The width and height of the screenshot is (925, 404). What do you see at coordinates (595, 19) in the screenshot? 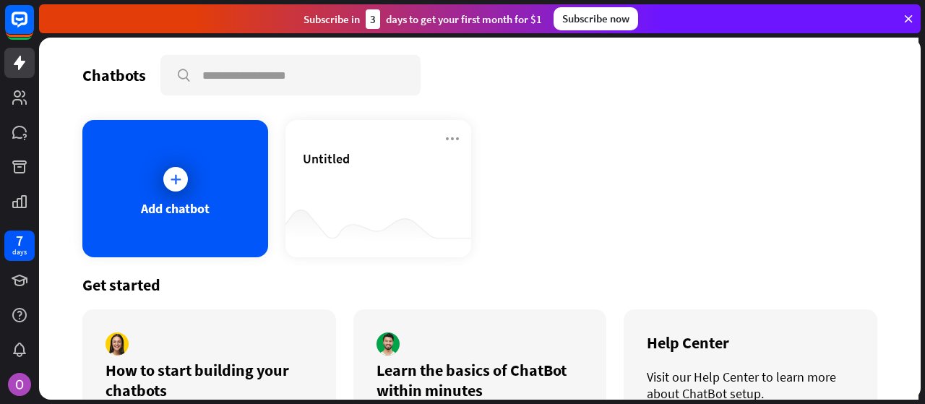
I see `div: Subscribe now` at bounding box center [595, 19].